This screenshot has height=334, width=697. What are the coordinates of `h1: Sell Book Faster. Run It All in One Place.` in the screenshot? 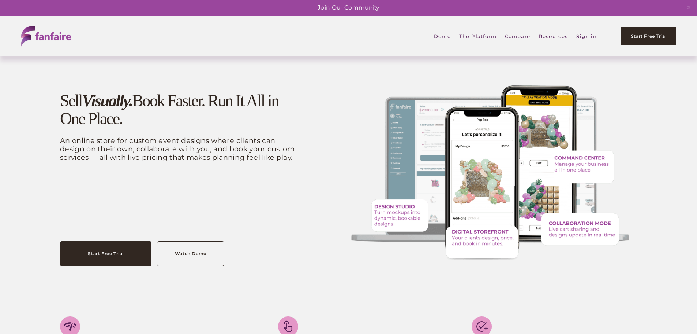 It's located at (179, 109).